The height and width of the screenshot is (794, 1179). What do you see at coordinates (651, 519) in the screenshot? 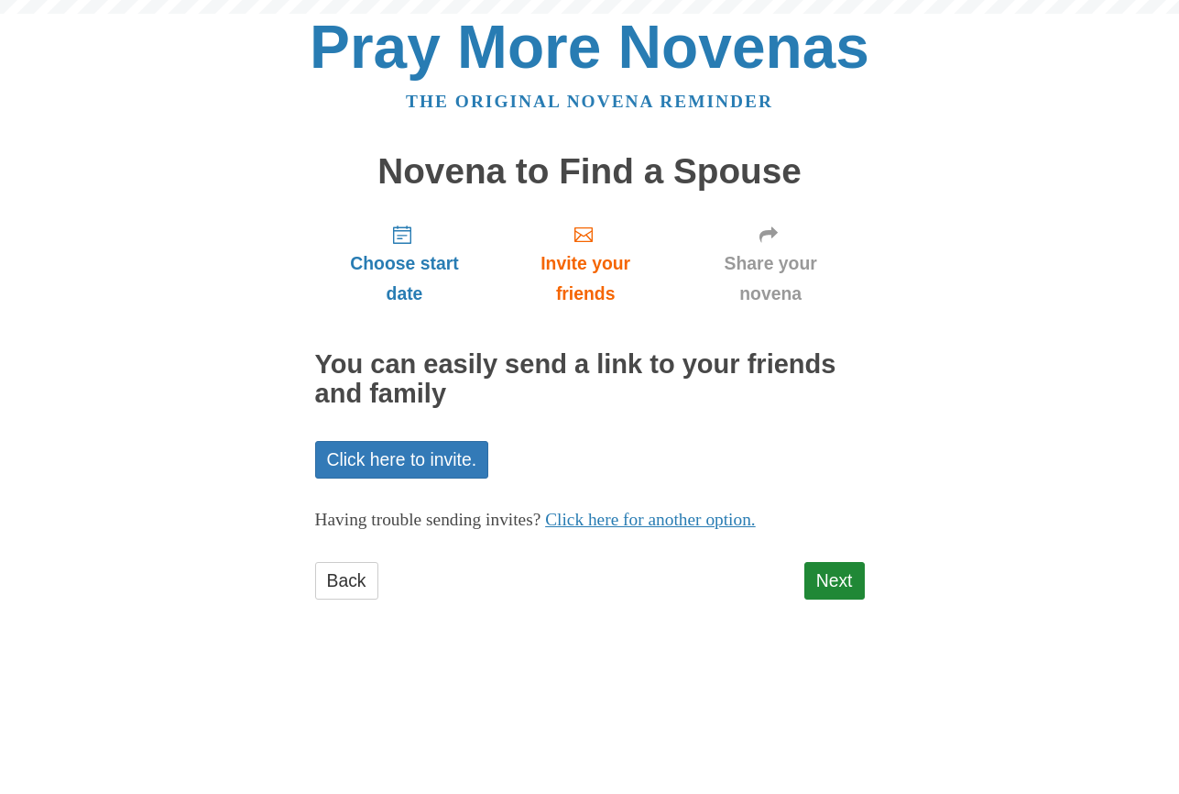
I see `a: Click here for another option.` at bounding box center [651, 519].